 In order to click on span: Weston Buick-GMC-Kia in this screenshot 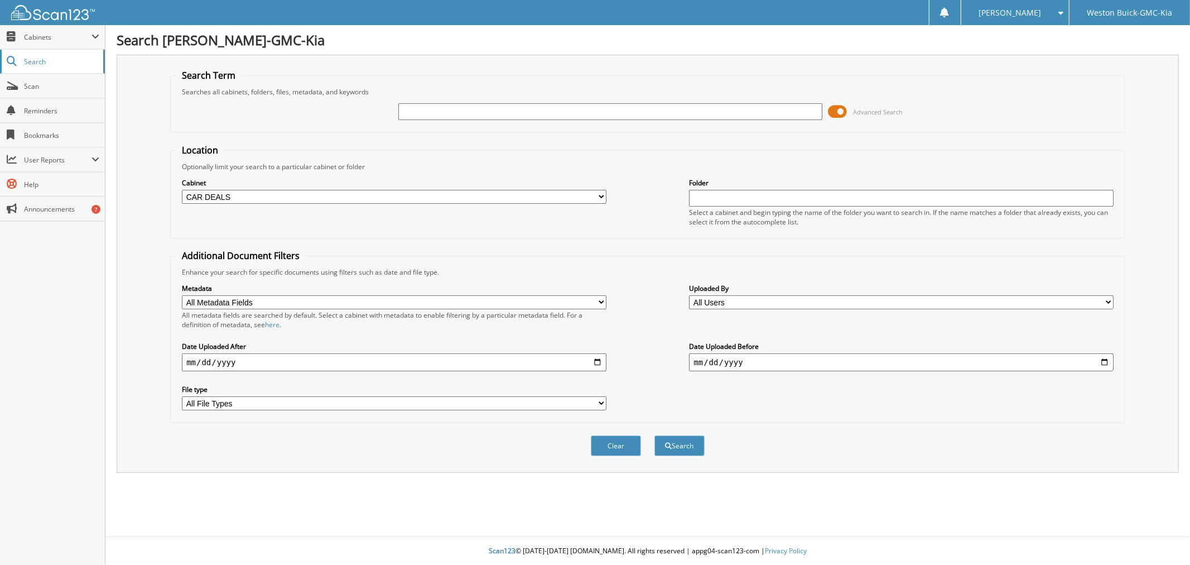, I will do `click(1130, 13)`.